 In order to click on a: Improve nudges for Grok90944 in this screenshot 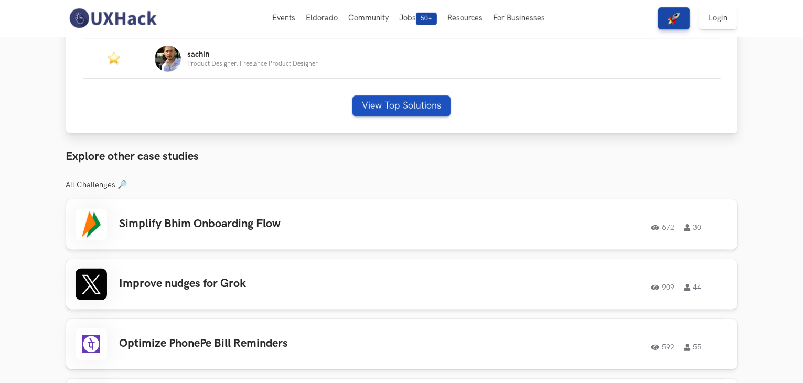, I will do `click(402, 284)`.